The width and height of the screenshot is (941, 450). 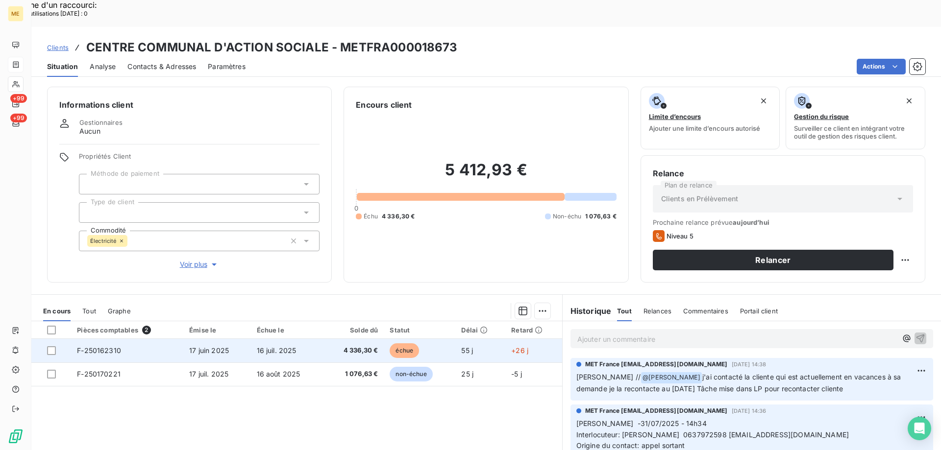 What do you see at coordinates (162, 67) in the screenshot?
I see `span: Contacts & Adresses` at bounding box center [162, 67].